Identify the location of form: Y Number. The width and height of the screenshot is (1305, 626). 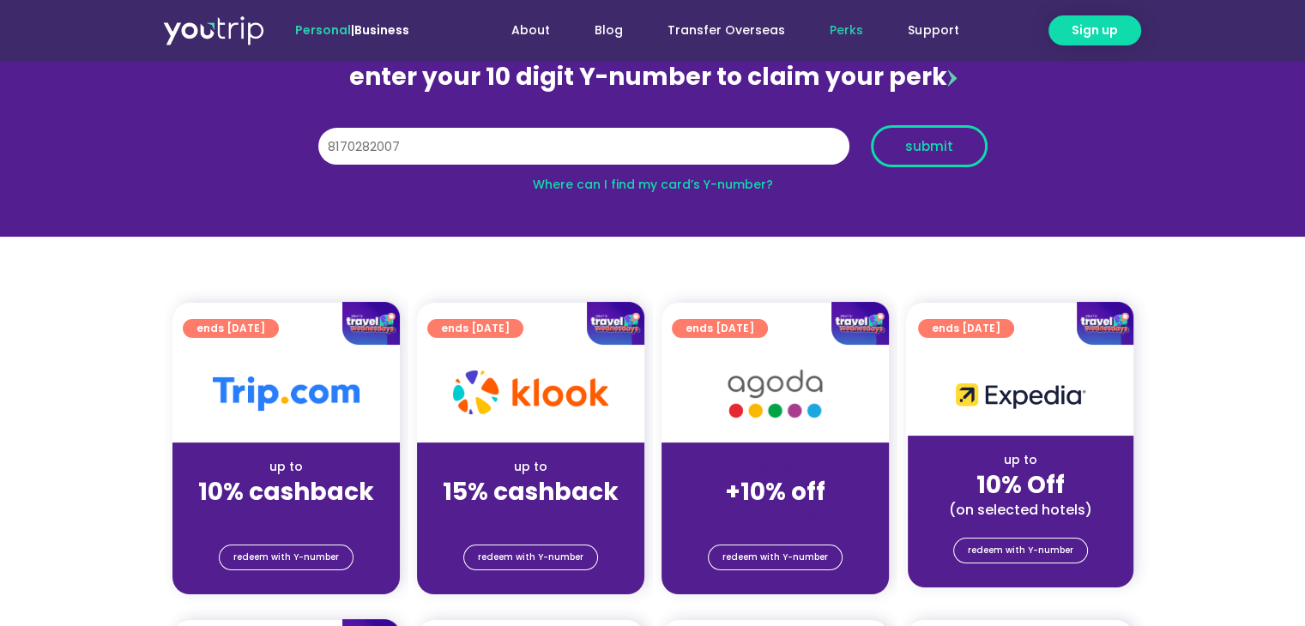
(653, 153).